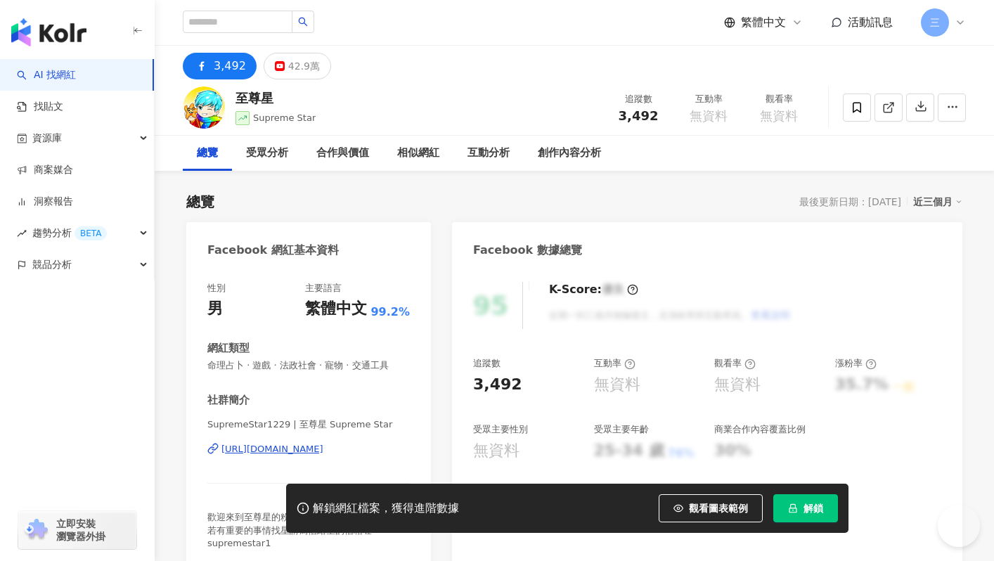 This screenshot has height=561, width=994. I want to click on button: 觀看圖表範例, so click(710, 508).